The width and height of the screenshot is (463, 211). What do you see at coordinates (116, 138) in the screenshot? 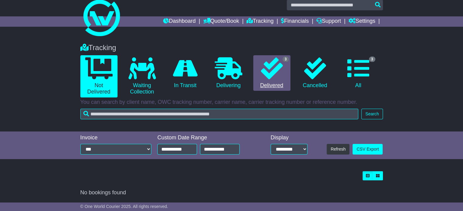
I see `div: Invoice` at bounding box center [116, 138].